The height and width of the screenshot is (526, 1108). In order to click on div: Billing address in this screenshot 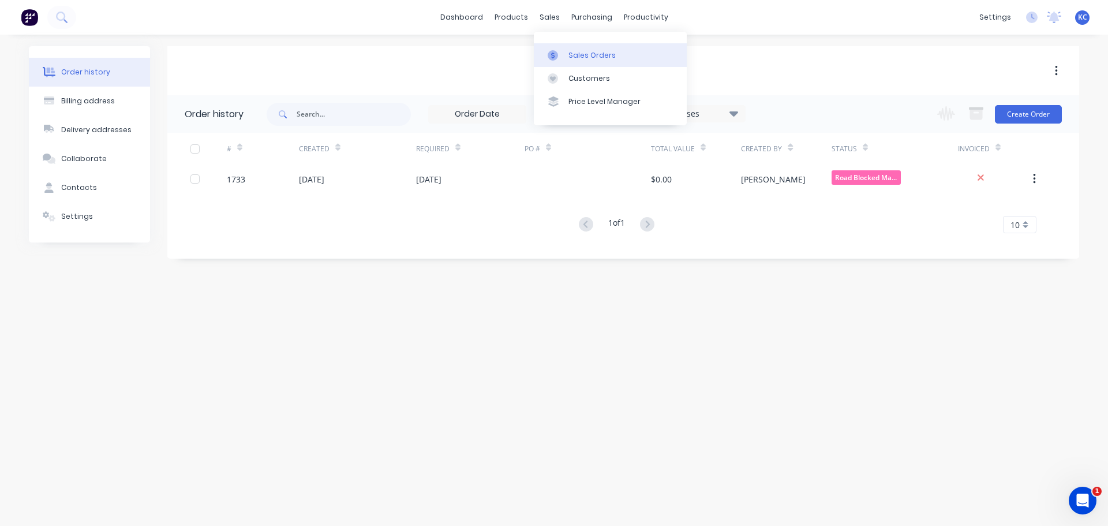, I will do `click(88, 101)`.